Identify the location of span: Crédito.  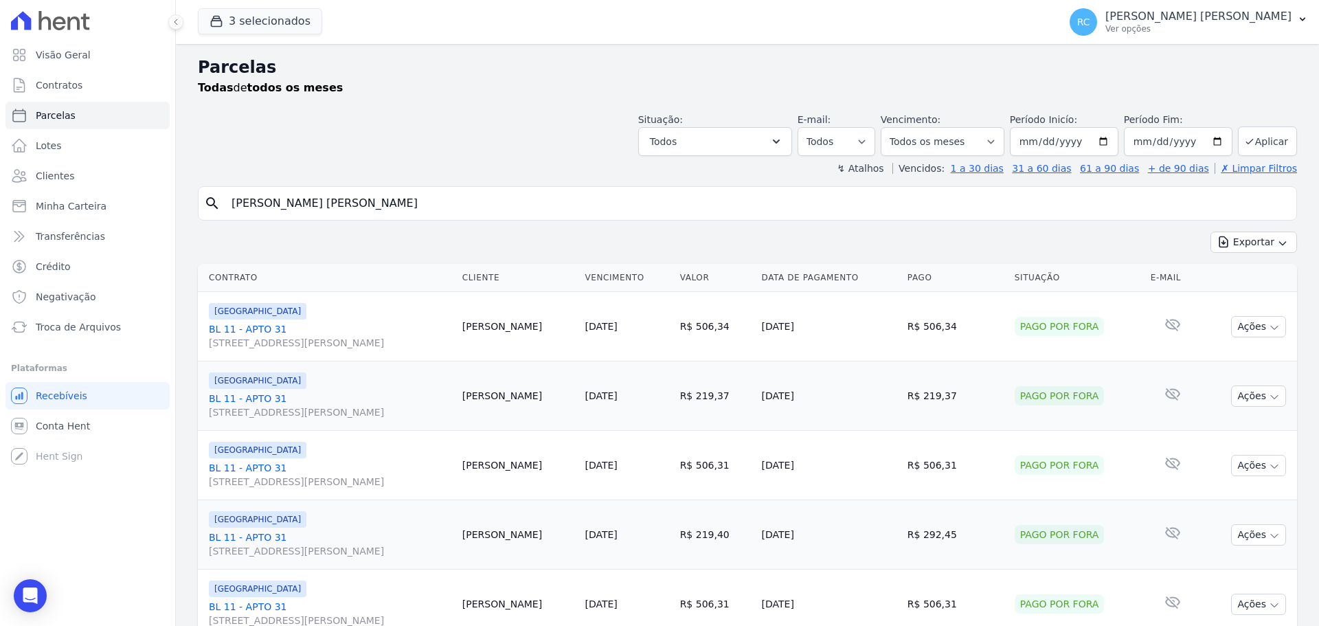
(53, 267).